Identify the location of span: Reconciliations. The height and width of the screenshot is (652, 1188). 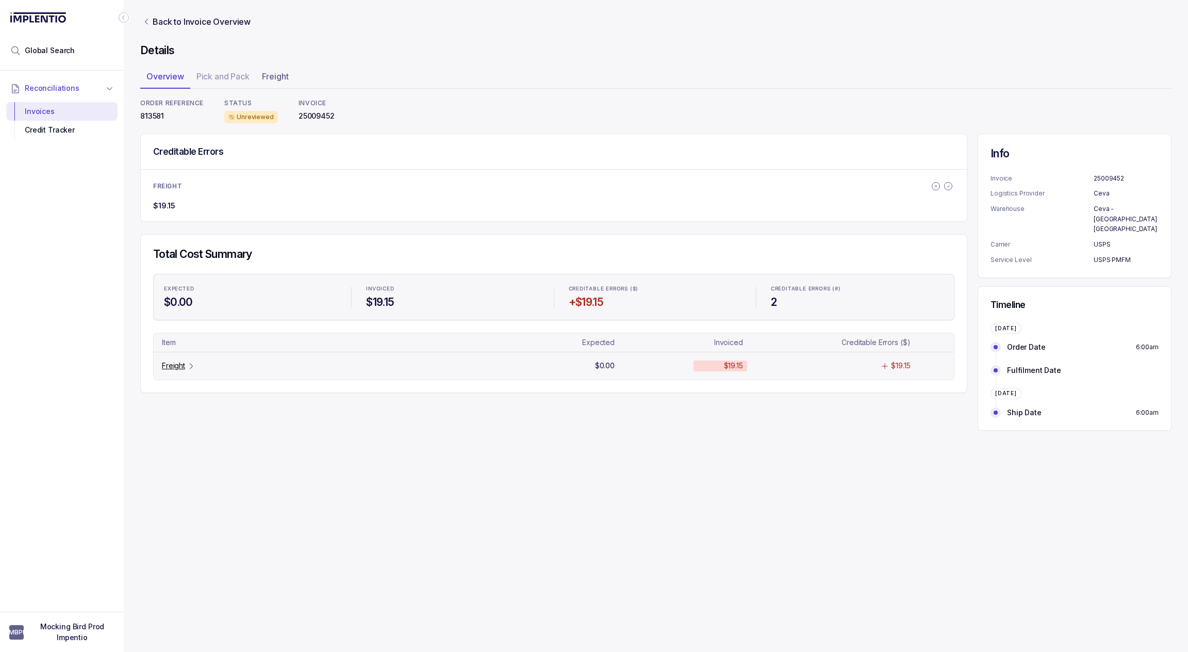
(52, 88).